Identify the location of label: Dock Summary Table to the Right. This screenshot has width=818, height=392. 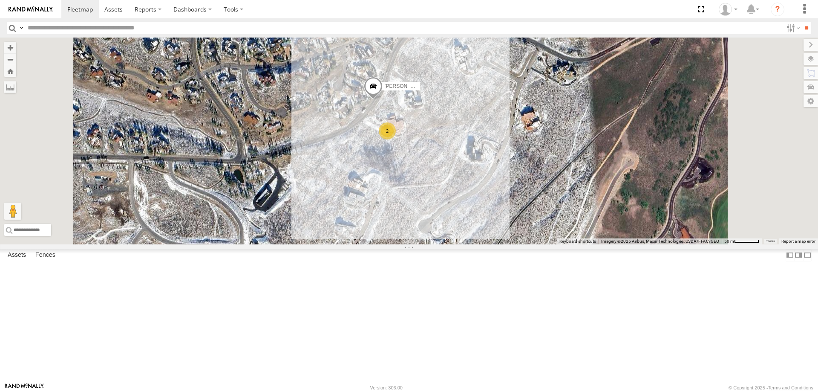
(798, 255).